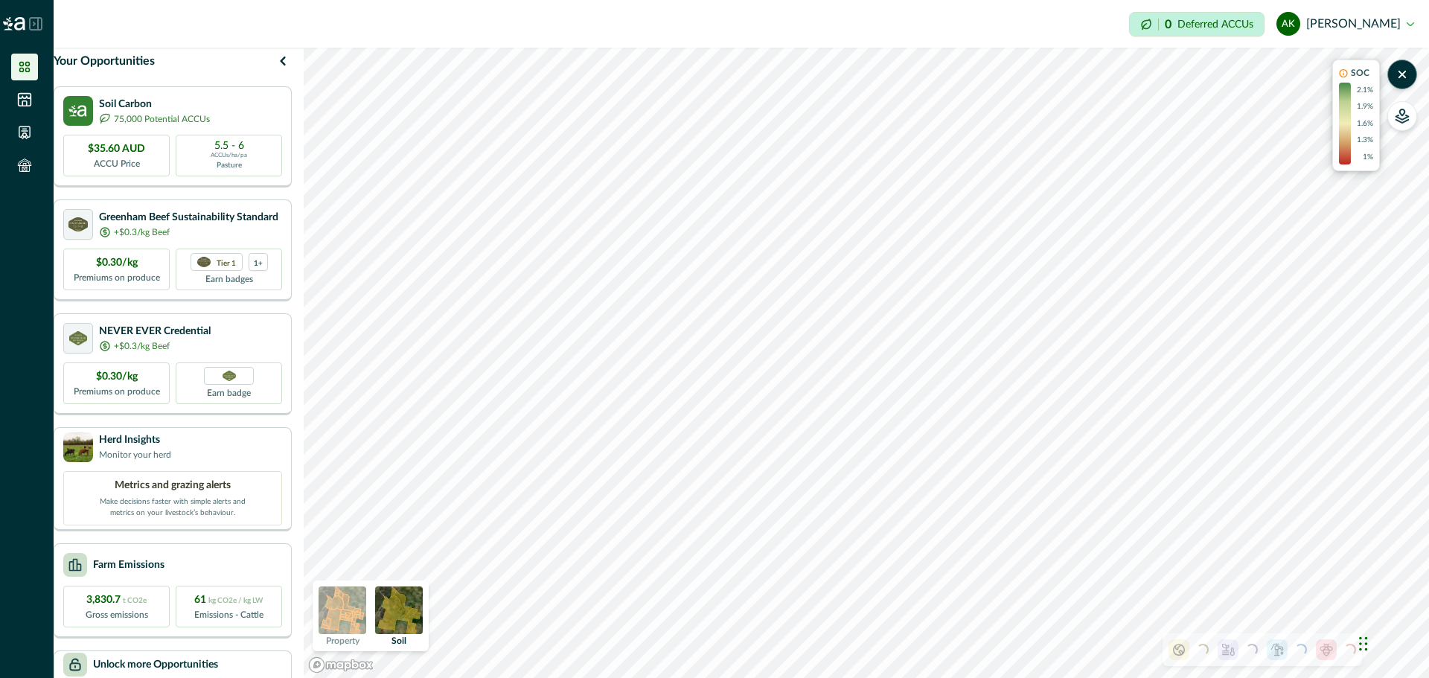 Image resolution: width=1429 pixels, height=678 pixels. What do you see at coordinates (1365, 140) in the screenshot?
I see `p: 1.3%` at bounding box center [1365, 140].